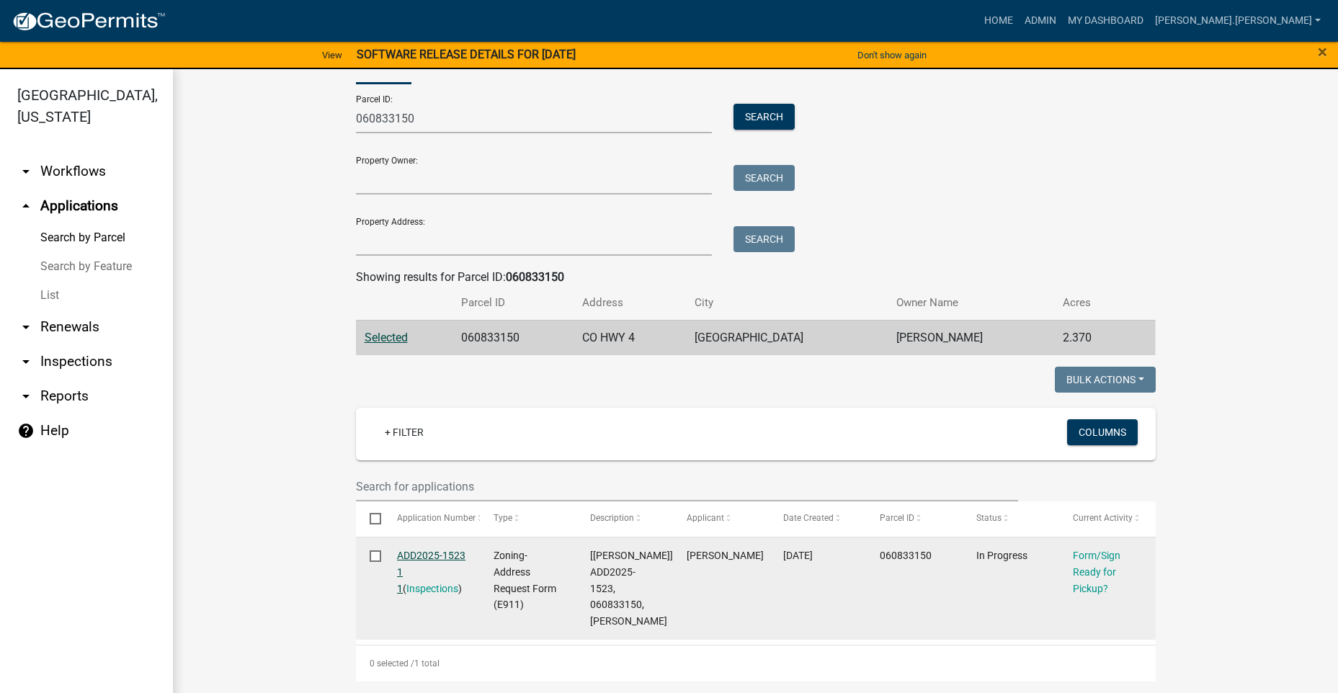  I want to click on datatable-header-cell: Status, so click(1011, 519).